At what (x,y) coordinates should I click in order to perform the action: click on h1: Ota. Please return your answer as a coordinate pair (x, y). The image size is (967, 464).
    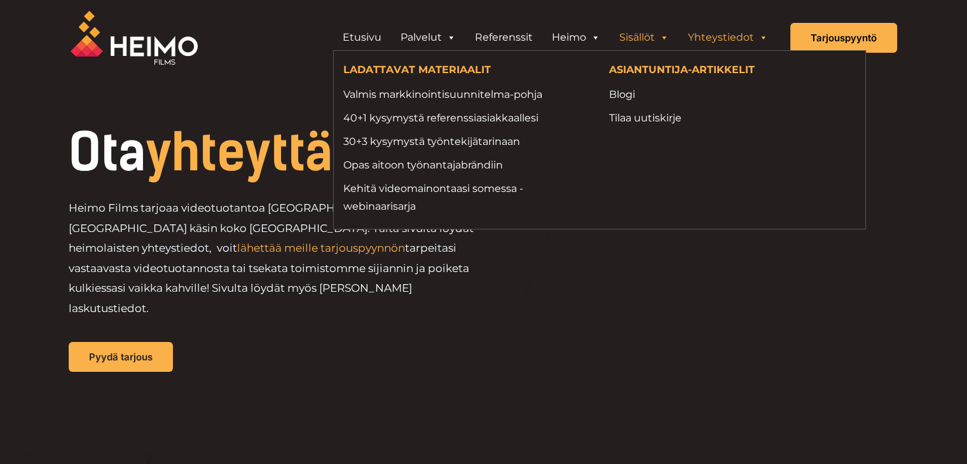
    Looking at the image, I should click on (319, 153).